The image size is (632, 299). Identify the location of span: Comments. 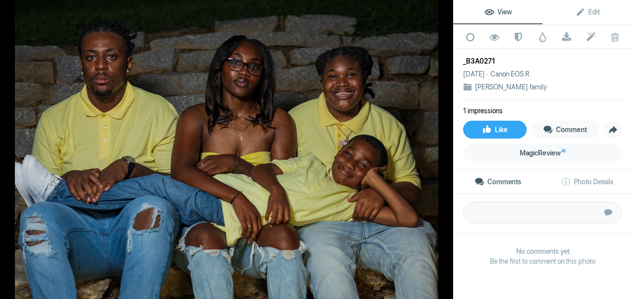
(498, 182).